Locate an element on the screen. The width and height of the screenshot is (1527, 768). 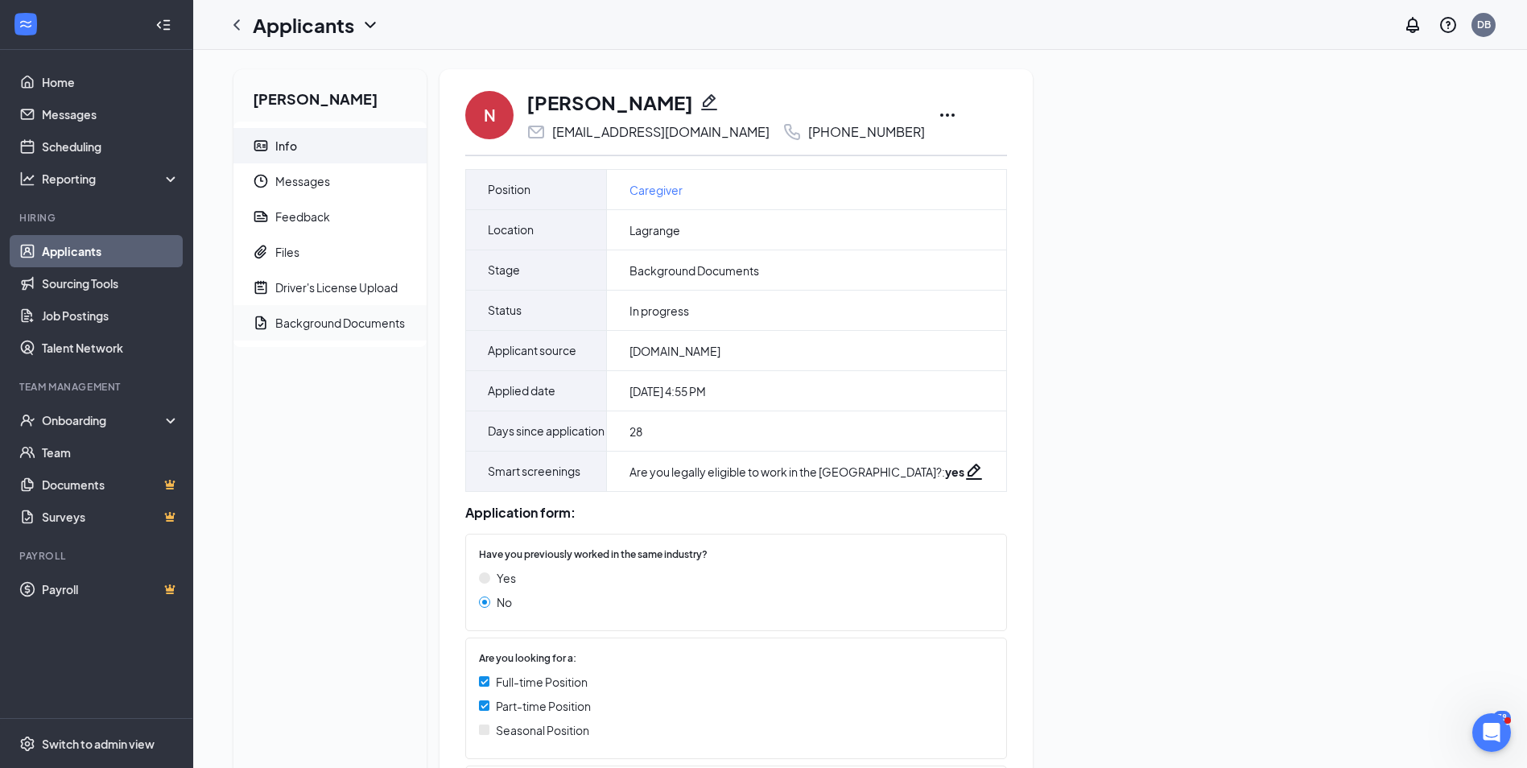
div: Team Management is located at coordinates (97, 386).